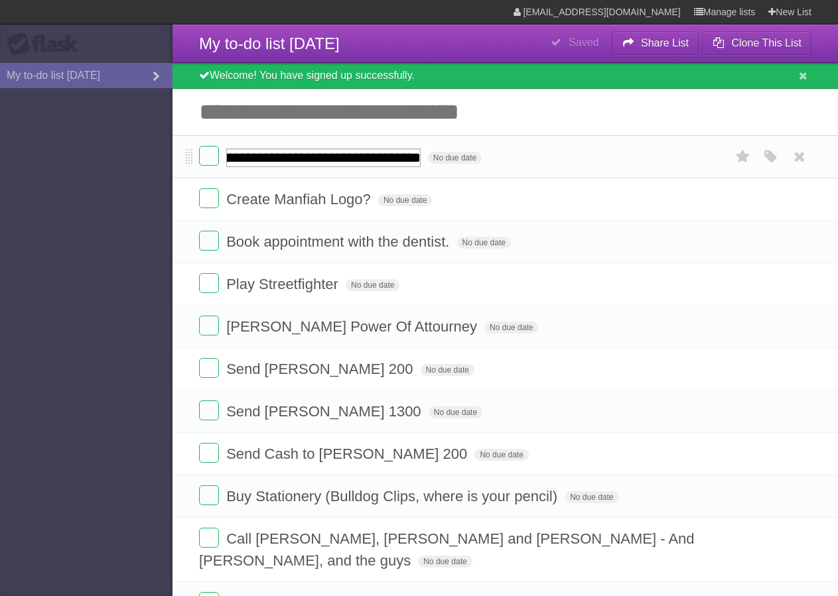 The height and width of the screenshot is (596, 838). I want to click on span: Book appointment with the dentist., so click(339, 241).